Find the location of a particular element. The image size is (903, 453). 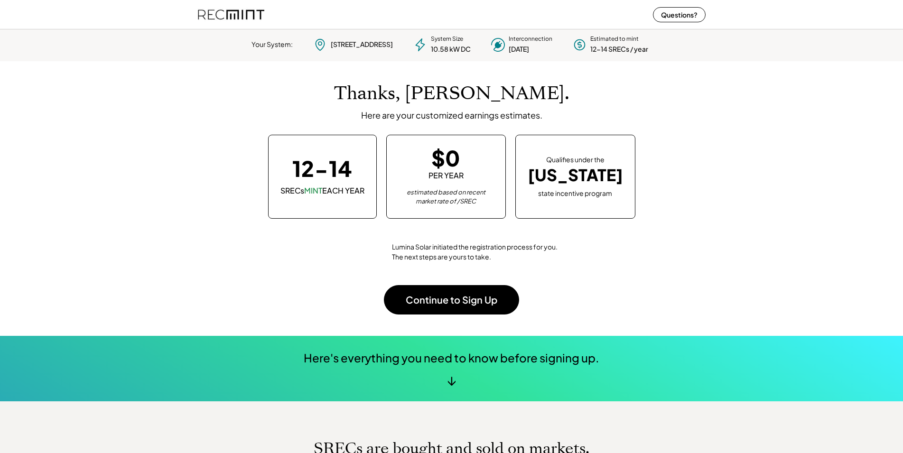

div: 12-14 is located at coordinates (322, 168).